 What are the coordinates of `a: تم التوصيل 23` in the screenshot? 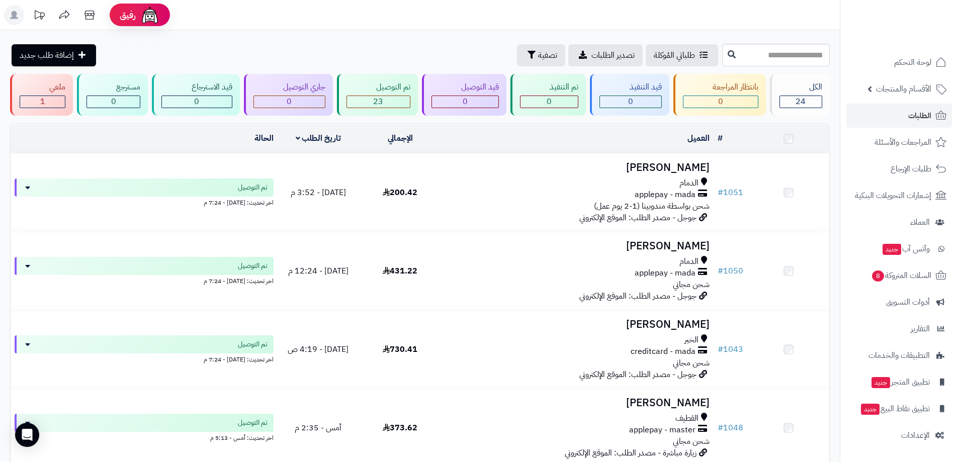 It's located at (377, 95).